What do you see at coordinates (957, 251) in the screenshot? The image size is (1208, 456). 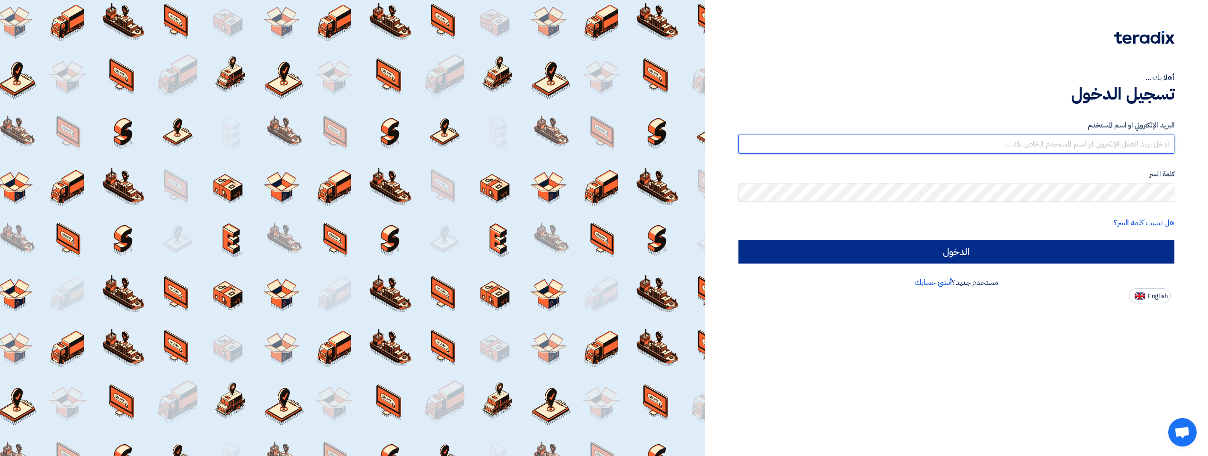 I see `input: الدخول` at bounding box center [957, 251].